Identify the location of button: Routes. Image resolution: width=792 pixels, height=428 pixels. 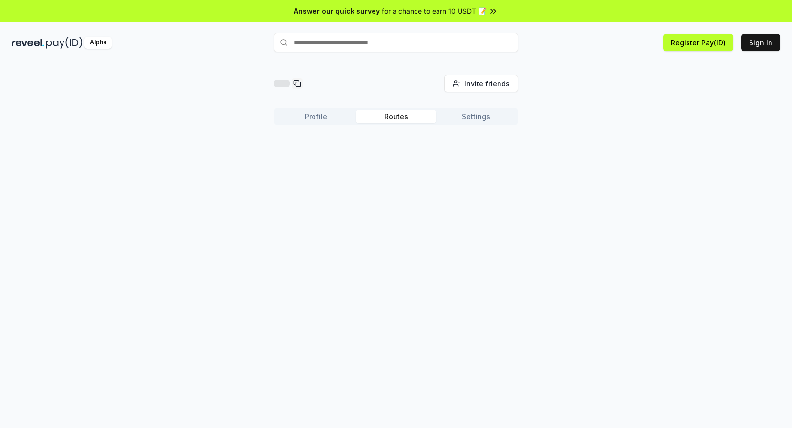
(396, 117).